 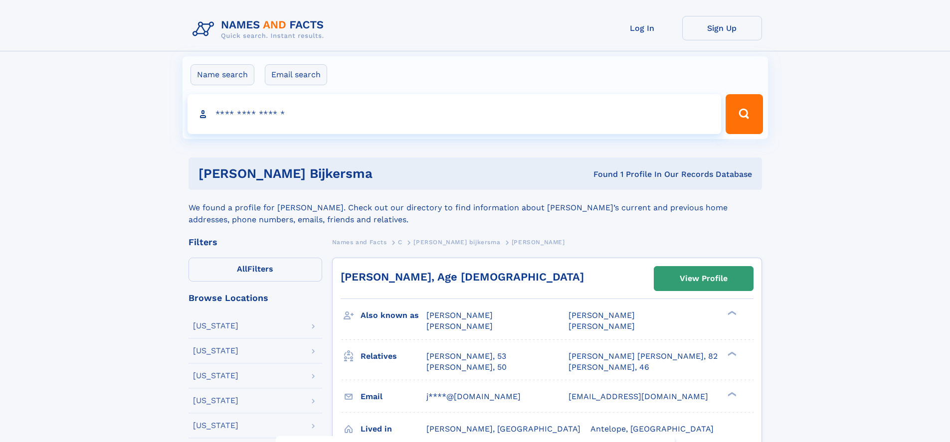 I want to click on div: Browse Locations, so click(x=255, y=298).